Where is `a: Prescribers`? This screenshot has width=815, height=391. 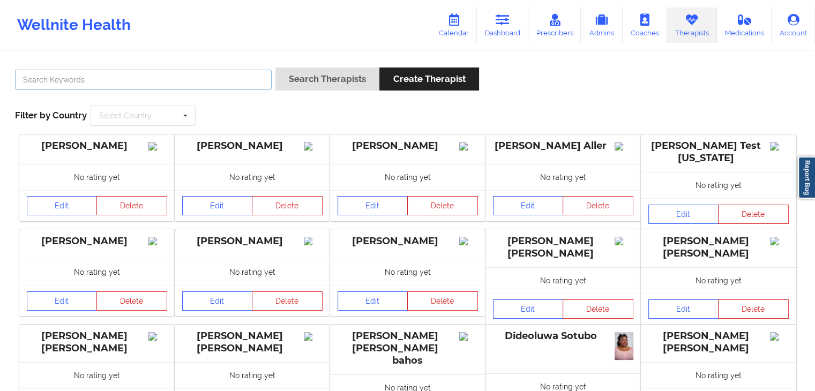
a: Prescribers is located at coordinates (554, 25).